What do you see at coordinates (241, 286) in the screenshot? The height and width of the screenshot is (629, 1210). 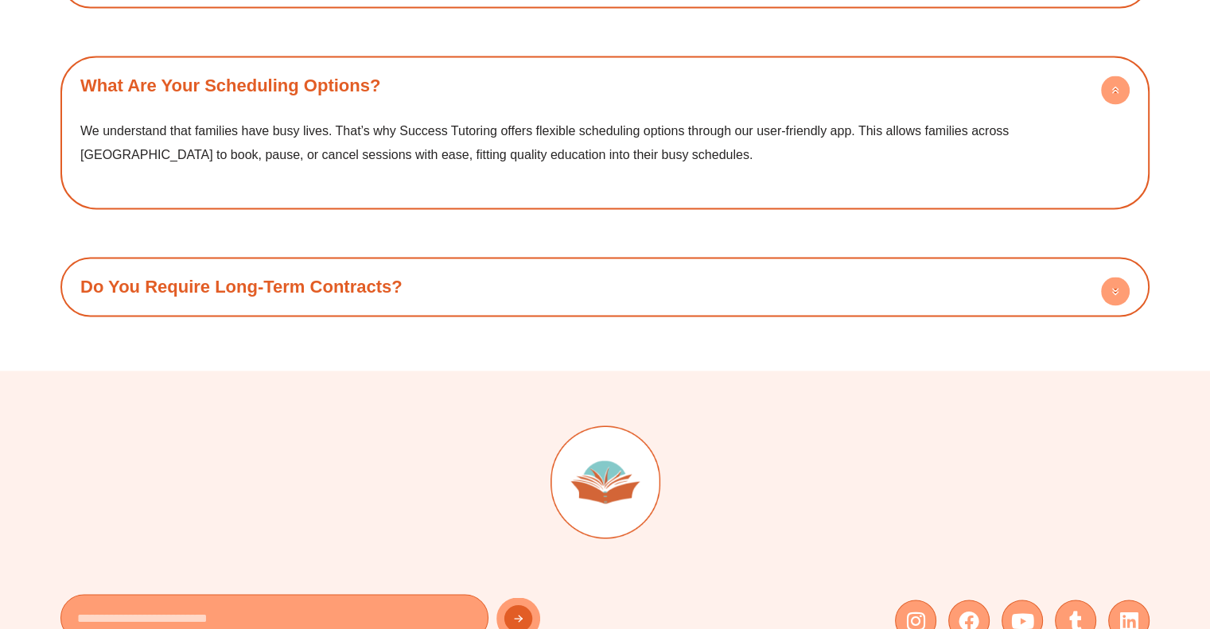 I see `a: Do You Require Long-Term Contracts?` at bounding box center [241, 286].